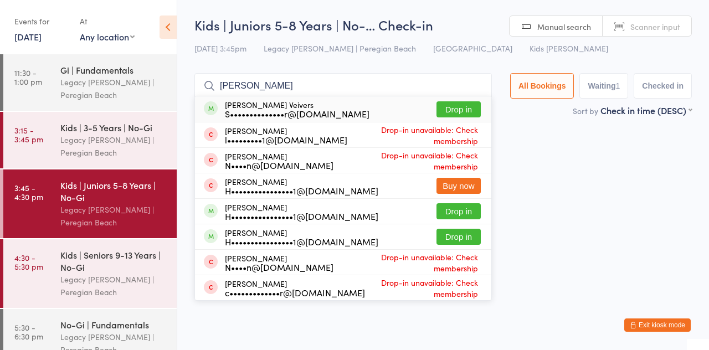 This screenshot has height=350, width=709. What do you see at coordinates (656, 27) in the screenshot?
I see `span: Scanner input` at bounding box center [656, 27].